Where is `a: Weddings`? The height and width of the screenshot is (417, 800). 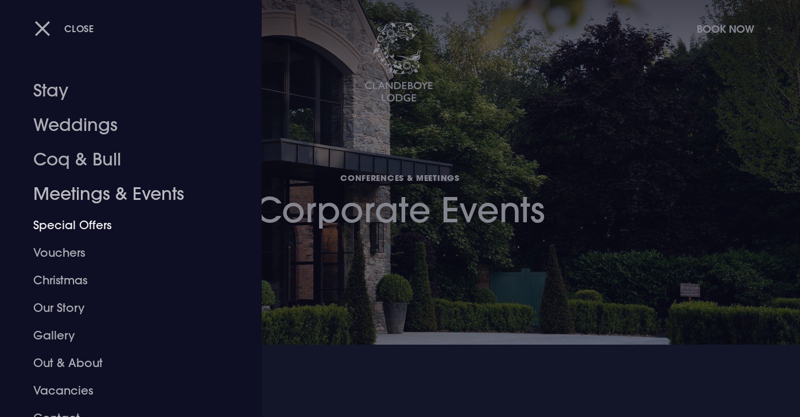
a: Weddings is located at coordinates (124, 125).